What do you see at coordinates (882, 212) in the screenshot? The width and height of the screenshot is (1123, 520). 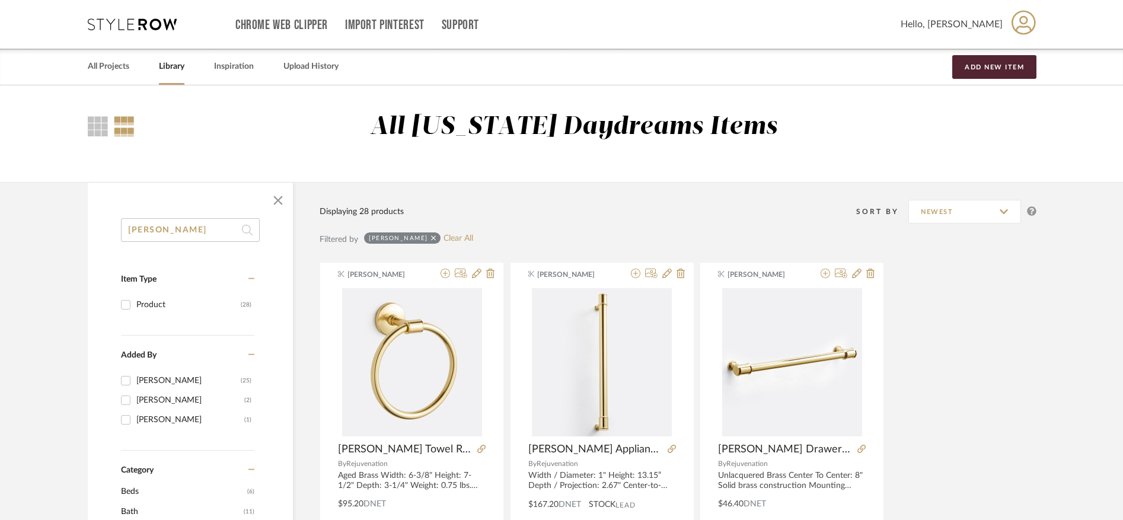 I see `div: Sort By` at bounding box center [882, 212].